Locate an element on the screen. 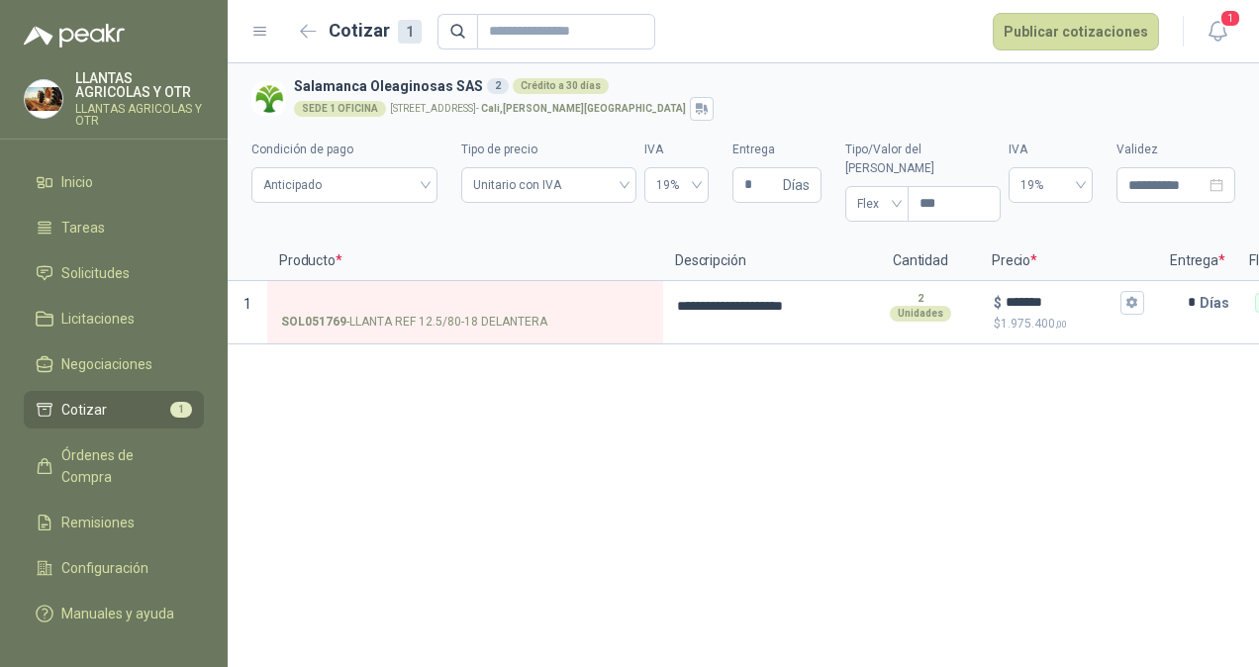 The height and width of the screenshot is (667, 1259). div: Crédito a 30 días is located at coordinates (560, 86).